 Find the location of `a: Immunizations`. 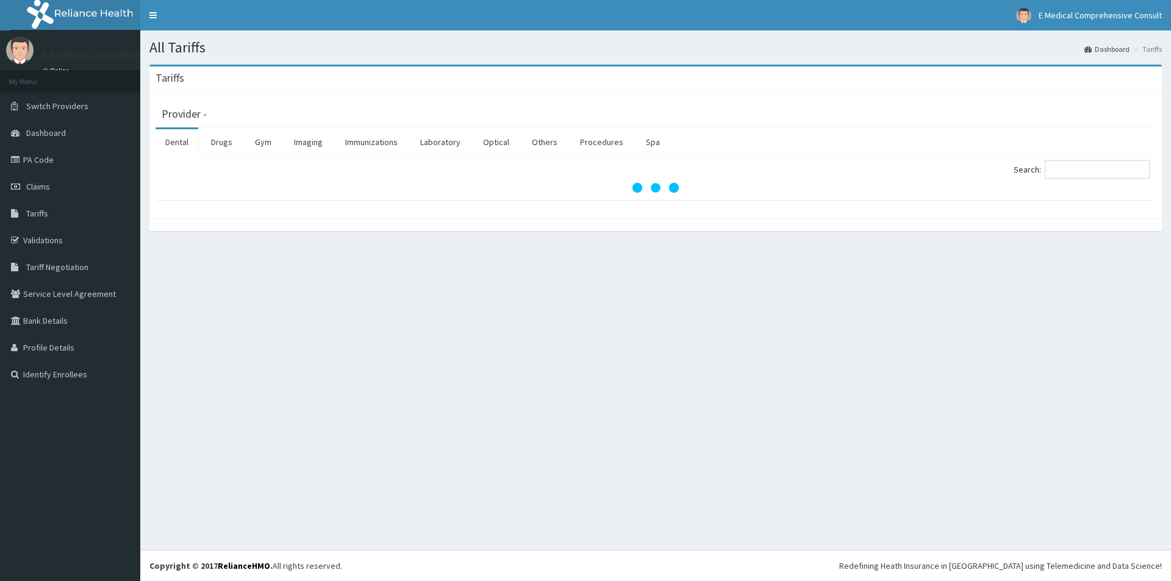

a: Immunizations is located at coordinates (371, 142).